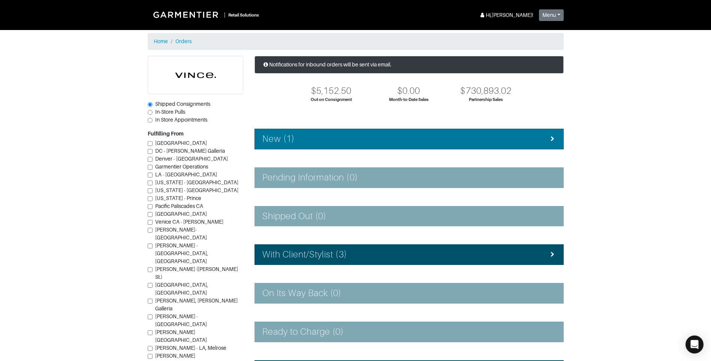 The image size is (711, 361). Describe the element at coordinates (295, 216) in the screenshot. I see `h4: Shipped Out (0)` at that location.